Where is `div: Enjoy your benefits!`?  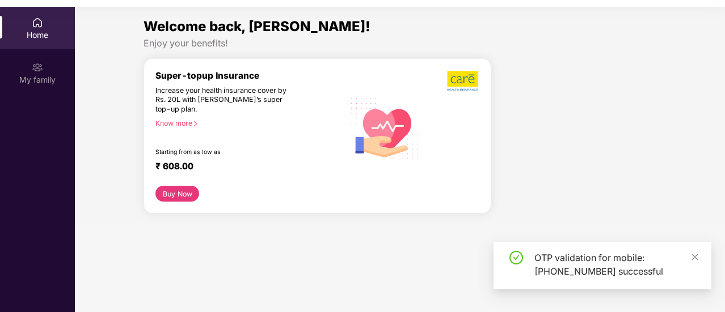
div: Enjoy your benefits! is located at coordinates (400, 43).